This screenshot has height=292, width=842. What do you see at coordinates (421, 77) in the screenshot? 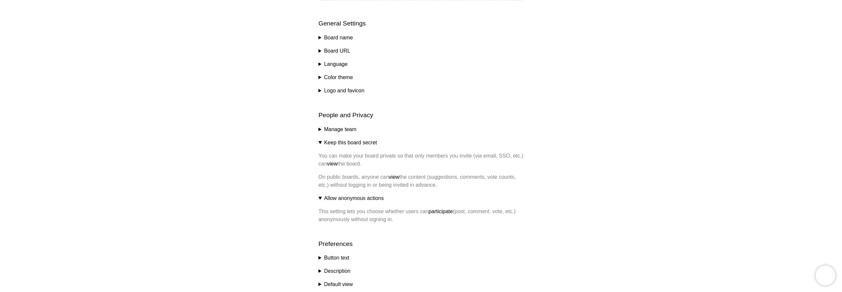
I see `summary: Color theme` at bounding box center [421, 77].